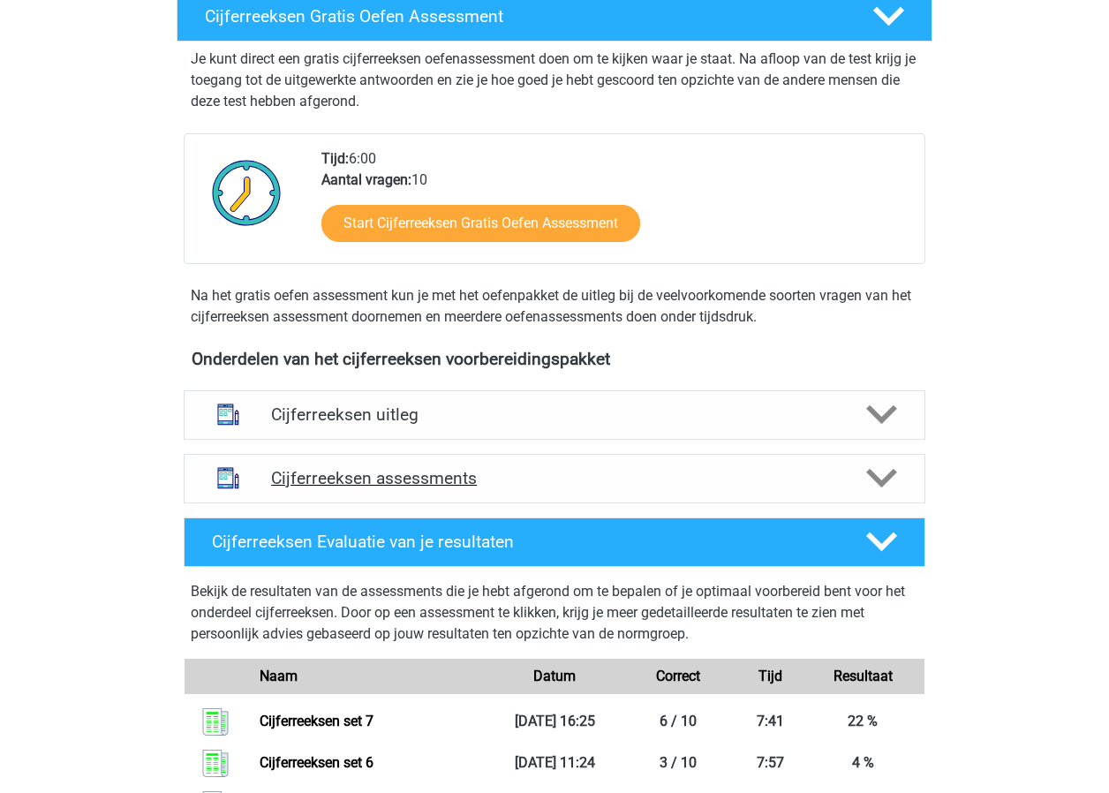 This screenshot has height=793, width=1109. Describe the element at coordinates (367, 179) in the screenshot. I see `b: Aantal vragen:` at that location.